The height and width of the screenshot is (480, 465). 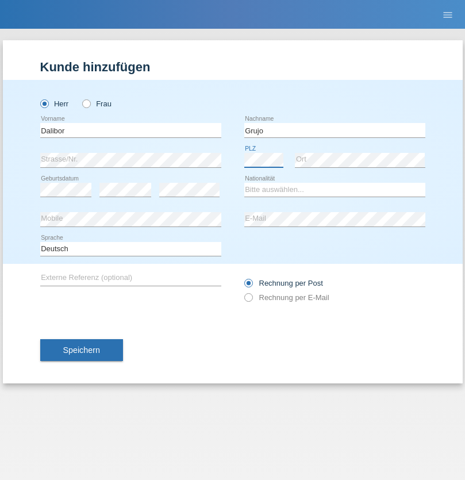 I want to click on span: Speichern, so click(x=82, y=350).